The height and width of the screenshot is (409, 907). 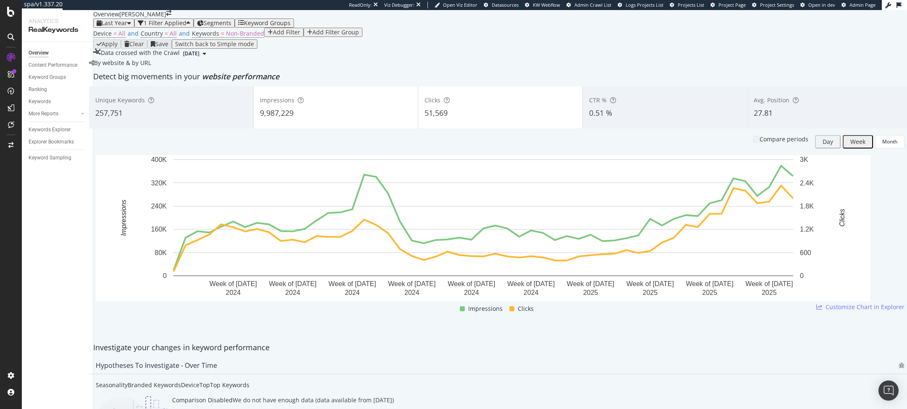 I want to click on a: Projects List, so click(x=687, y=5).